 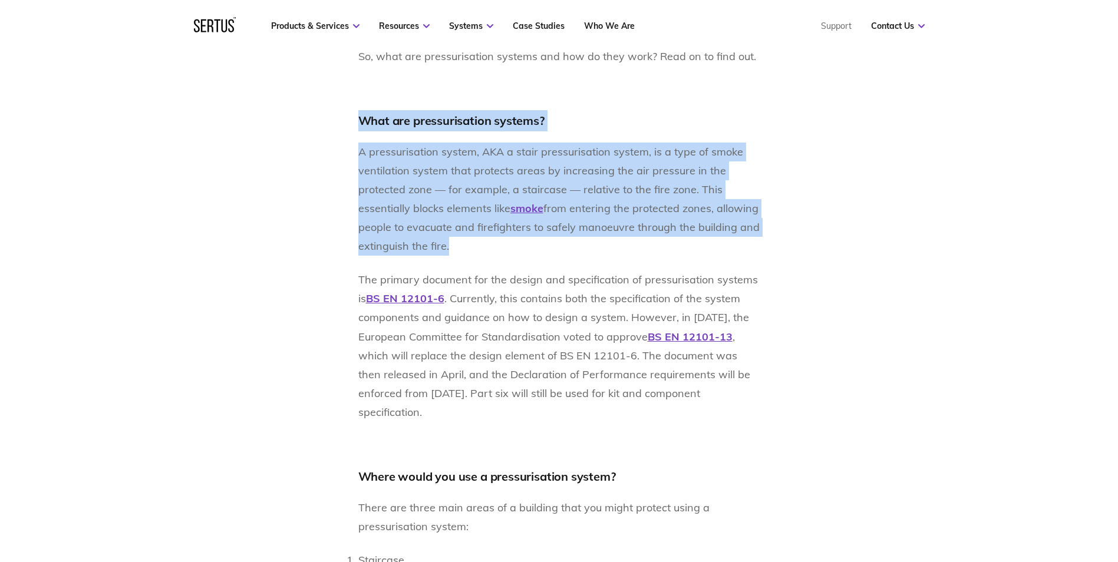 I want to click on a: Support, so click(x=837, y=26).